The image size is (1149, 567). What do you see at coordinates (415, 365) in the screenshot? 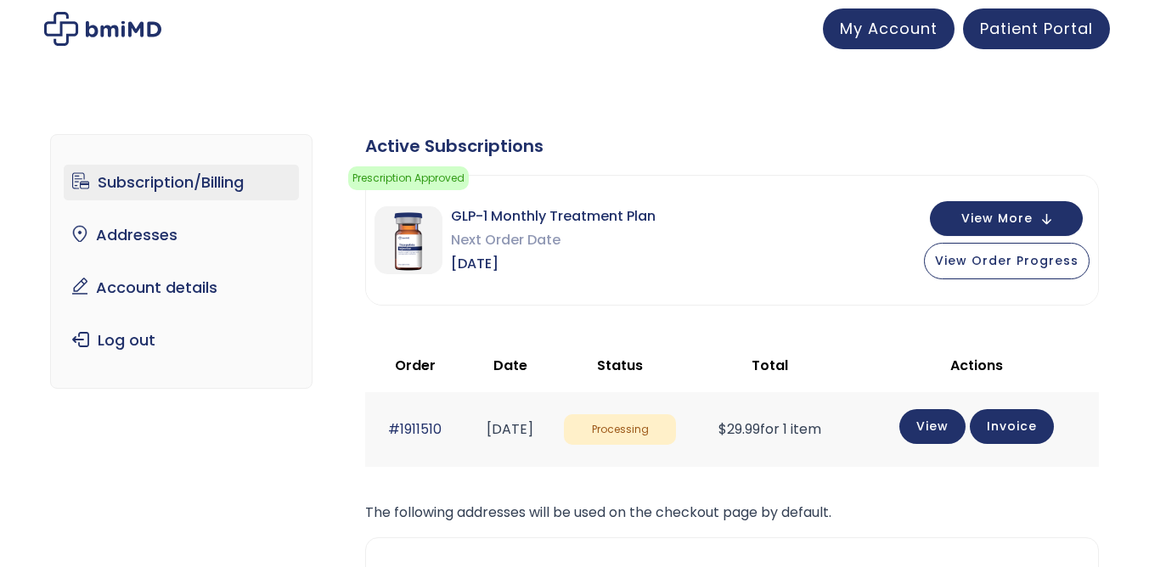
I see `span: Order` at bounding box center [415, 365].